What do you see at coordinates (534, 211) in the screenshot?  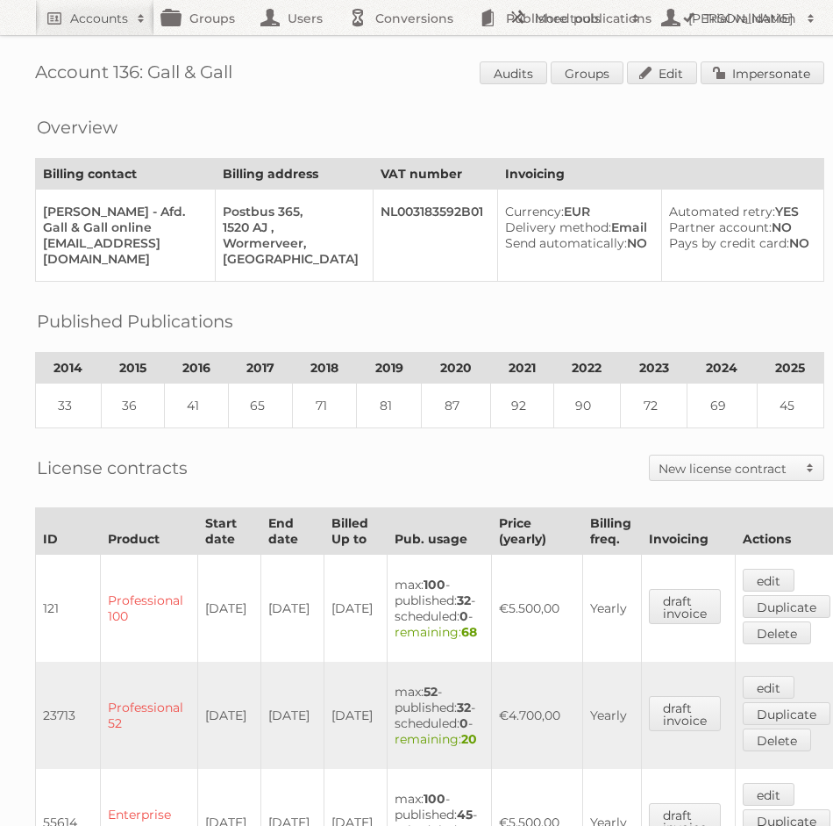 I see `span: Currency:` at bounding box center [534, 211].